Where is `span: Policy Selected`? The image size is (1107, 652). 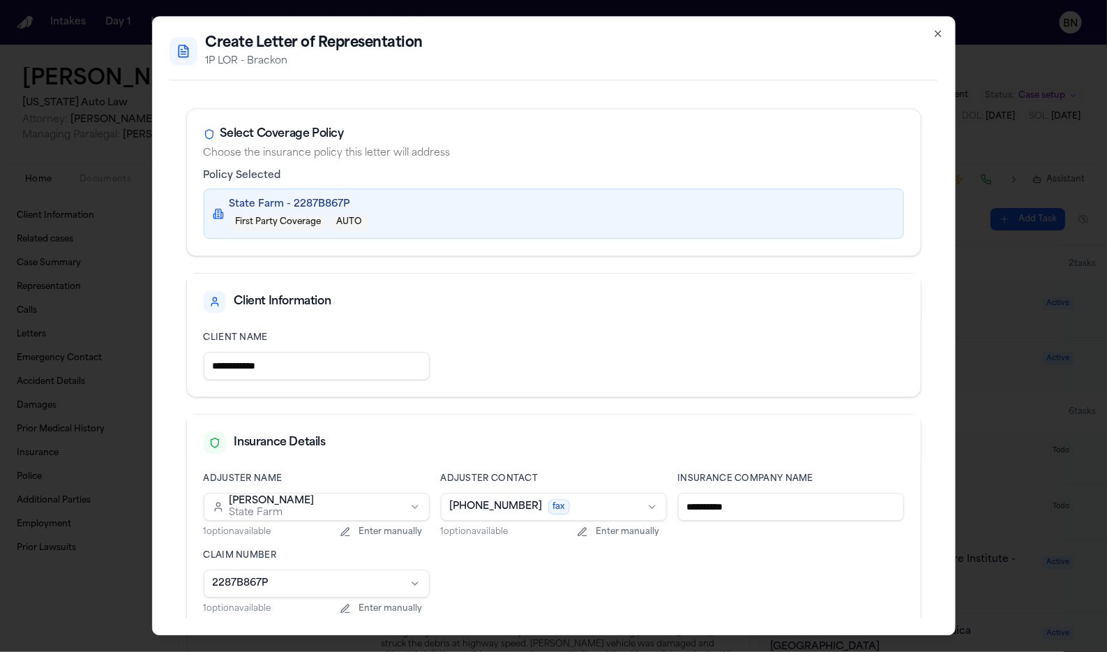
span: Policy Selected is located at coordinates (554, 176).